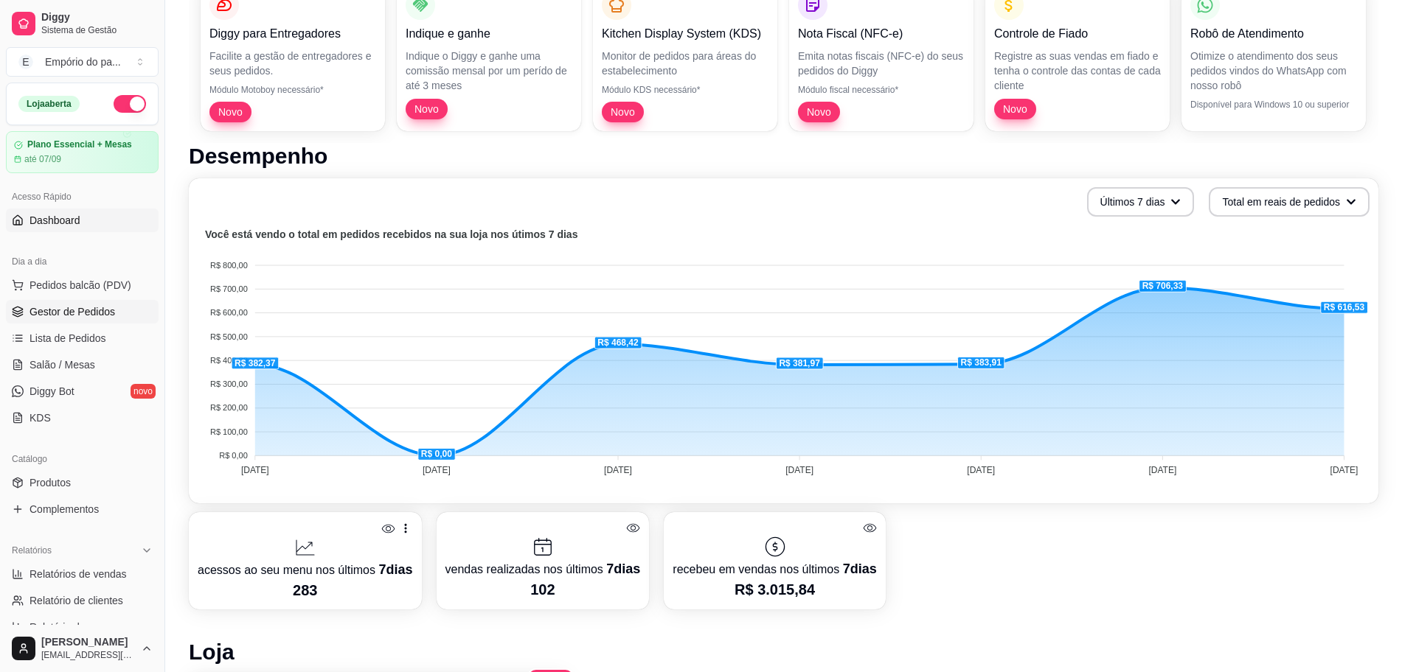 The width and height of the screenshot is (1402, 672). What do you see at coordinates (74, 627) in the screenshot?
I see `span: Relatório de mesas` at bounding box center [74, 627].